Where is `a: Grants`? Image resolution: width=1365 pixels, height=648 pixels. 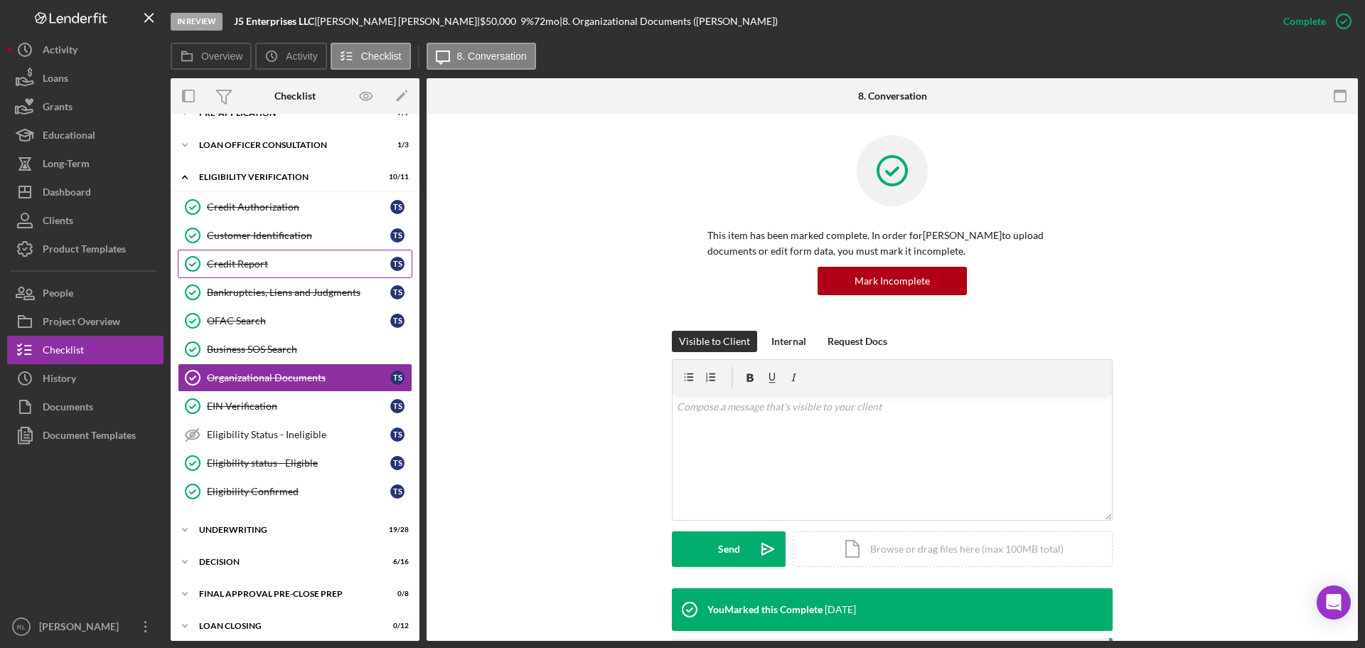
a: Grants is located at coordinates (85, 107).